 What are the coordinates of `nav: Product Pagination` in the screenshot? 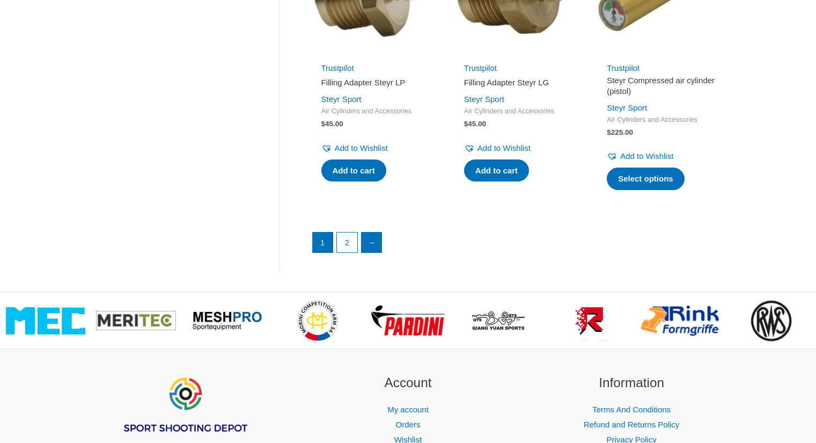 It's located at (521, 245).